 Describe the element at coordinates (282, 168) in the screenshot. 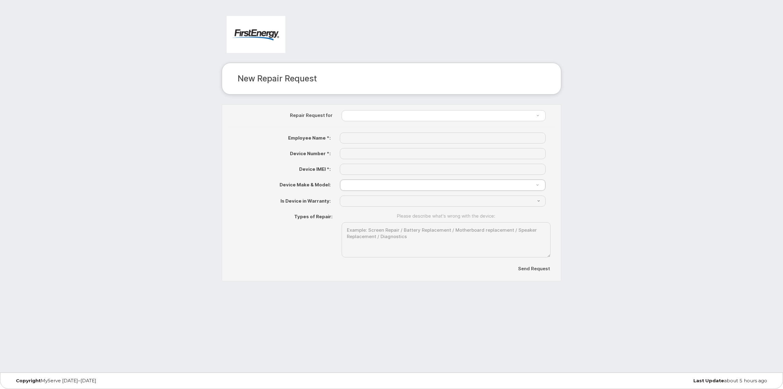

I see `label: Device IMEI *:` at that location.